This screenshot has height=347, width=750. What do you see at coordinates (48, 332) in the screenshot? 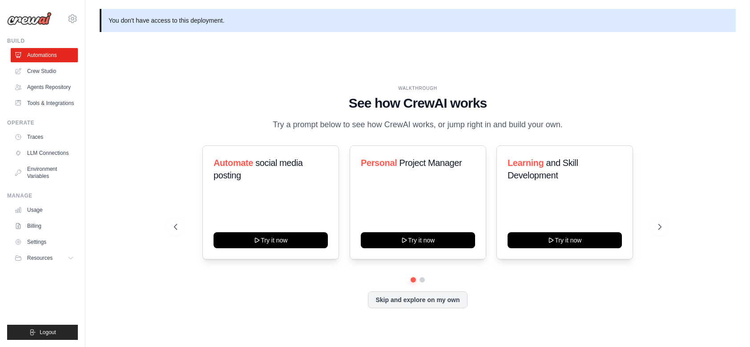
I see `span: Logout` at bounding box center [48, 332].